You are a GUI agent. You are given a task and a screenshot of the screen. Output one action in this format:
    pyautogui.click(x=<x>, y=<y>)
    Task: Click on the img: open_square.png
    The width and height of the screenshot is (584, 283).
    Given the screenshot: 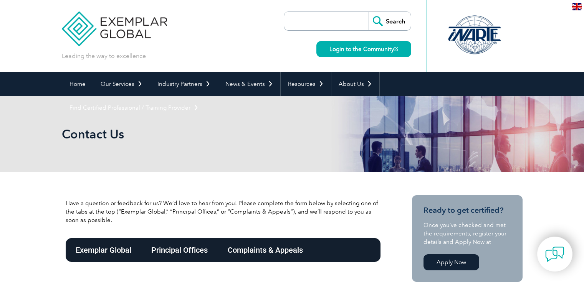 What is the action you would take?
    pyautogui.click(x=396, y=49)
    